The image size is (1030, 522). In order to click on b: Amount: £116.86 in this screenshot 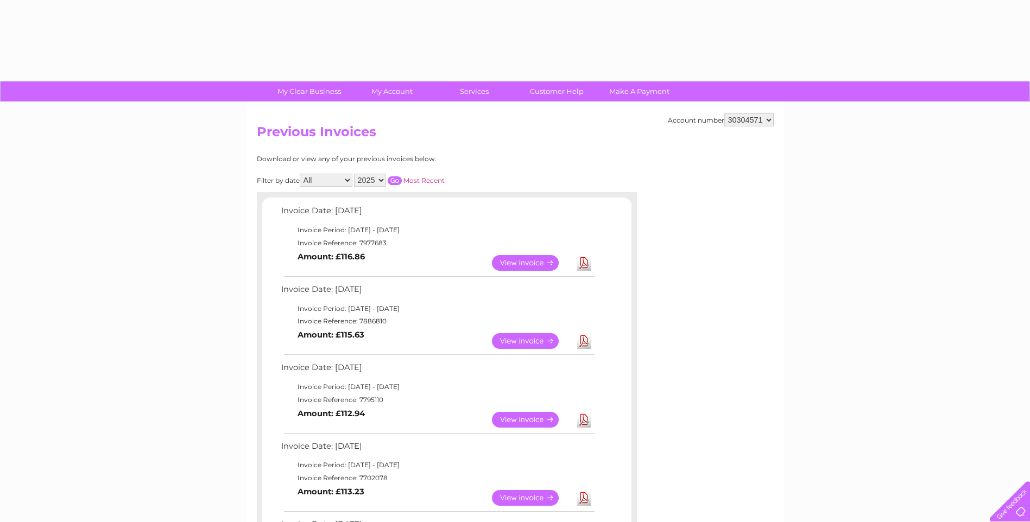, I will do `click(331, 257)`.